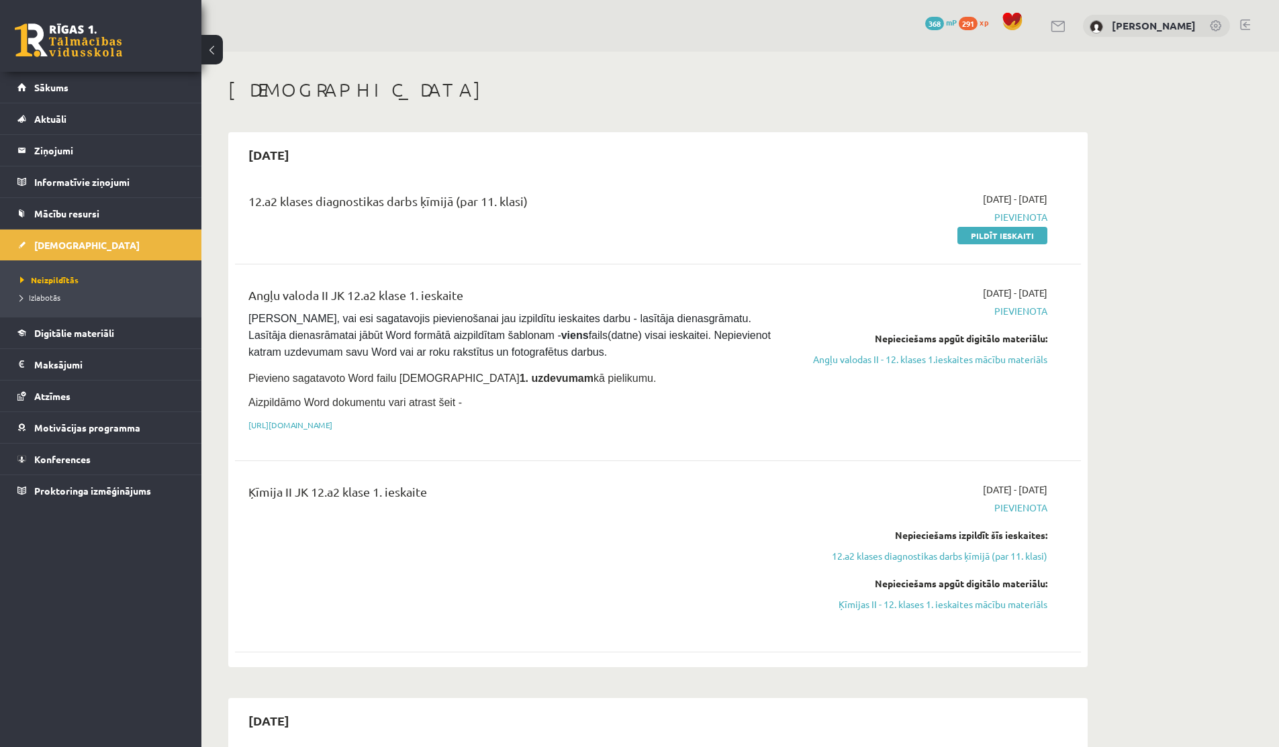 The width and height of the screenshot is (1279, 747). I want to click on strong: 1. uzdevumam, so click(557, 378).